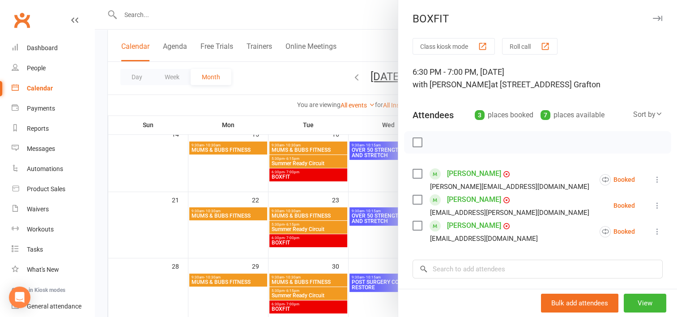 Image resolution: width=677 pixels, height=317 pixels. I want to click on div: Reports, so click(38, 128).